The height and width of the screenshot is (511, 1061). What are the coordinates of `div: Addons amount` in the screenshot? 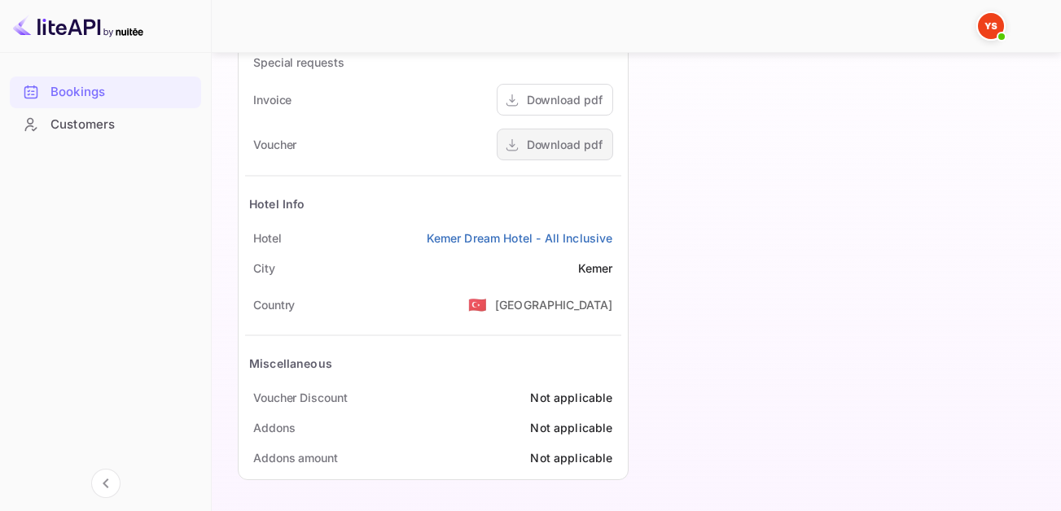 It's located at (296, 458).